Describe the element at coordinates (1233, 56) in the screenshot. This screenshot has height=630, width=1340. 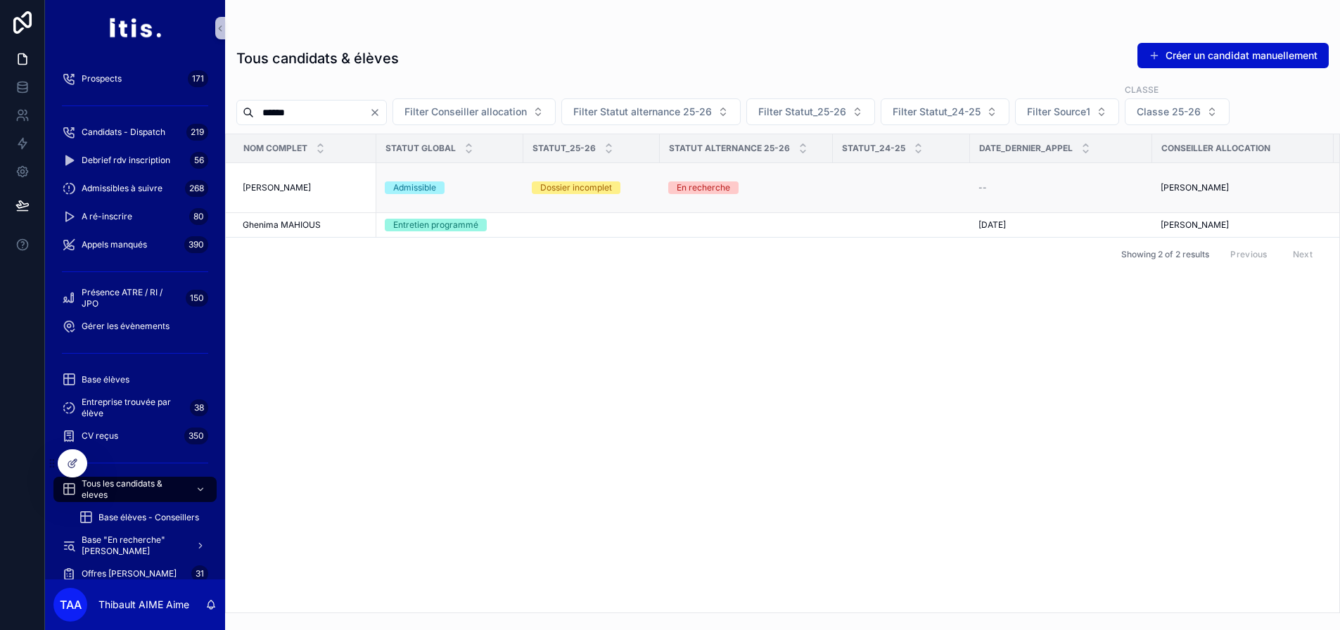
I see `a: Créer un candidat manuellement` at that location.